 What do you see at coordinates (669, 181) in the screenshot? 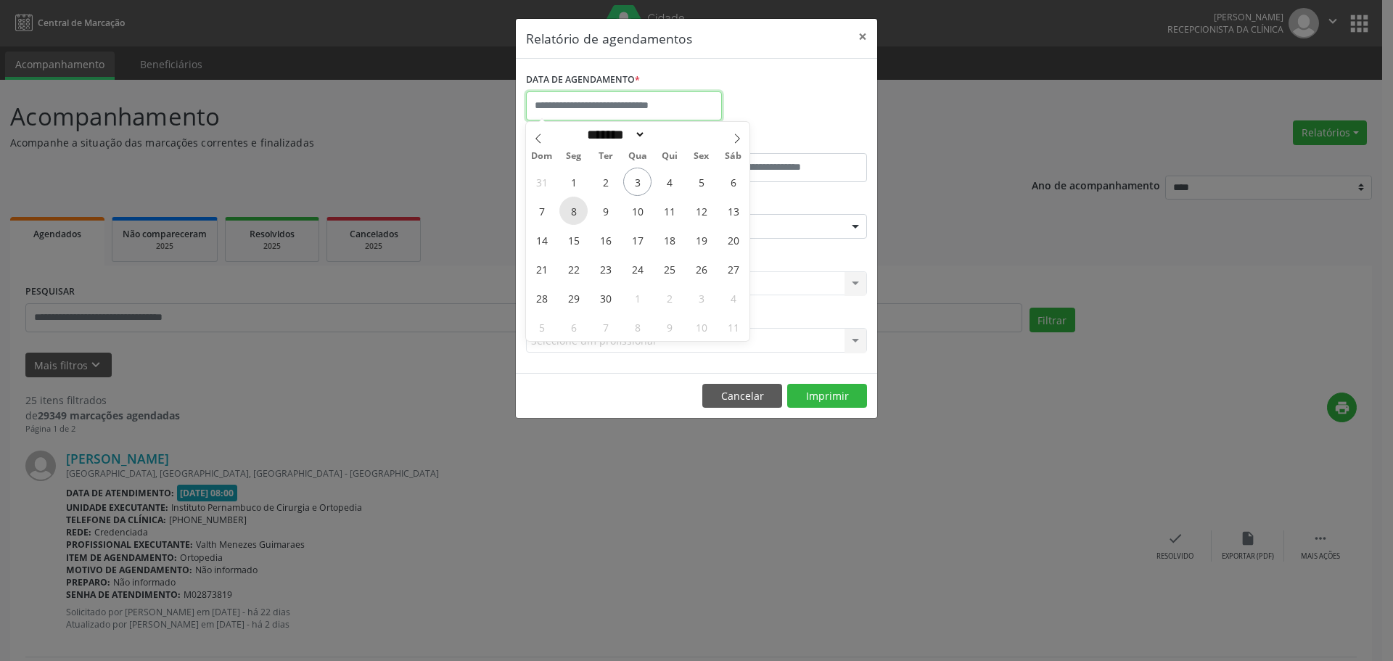
I see `span: Setembro 4, 2025` at bounding box center [669, 181].